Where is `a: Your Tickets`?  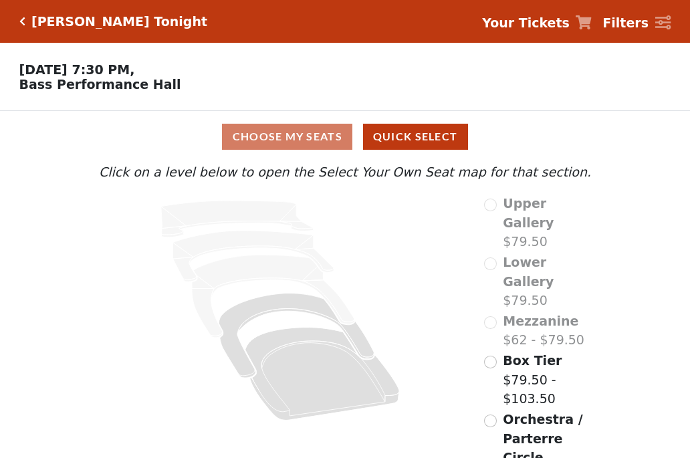 a: Your Tickets is located at coordinates (537, 23).